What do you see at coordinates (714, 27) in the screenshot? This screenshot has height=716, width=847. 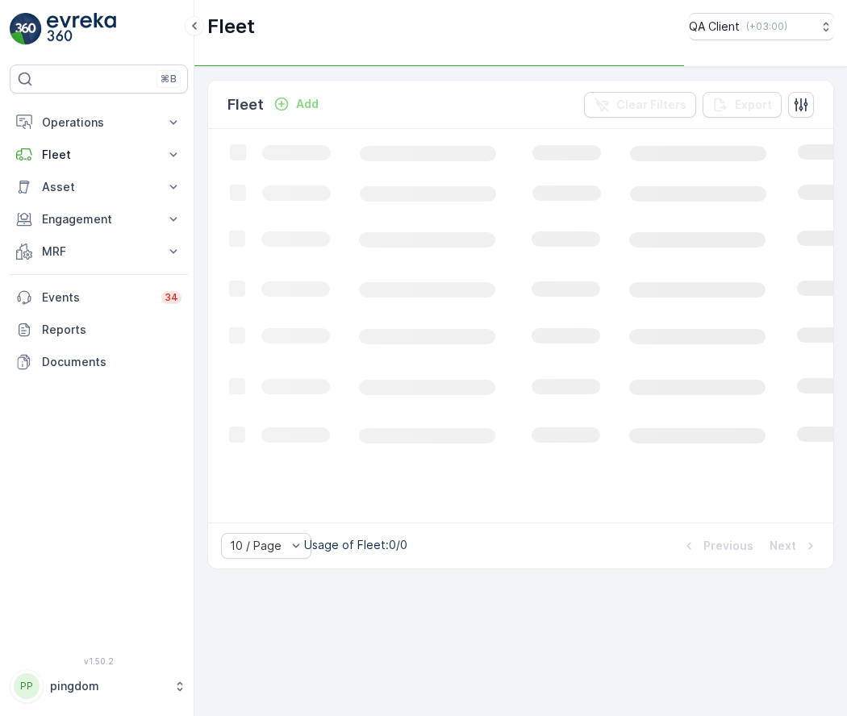 I see `p: QA Client` at bounding box center [714, 27].